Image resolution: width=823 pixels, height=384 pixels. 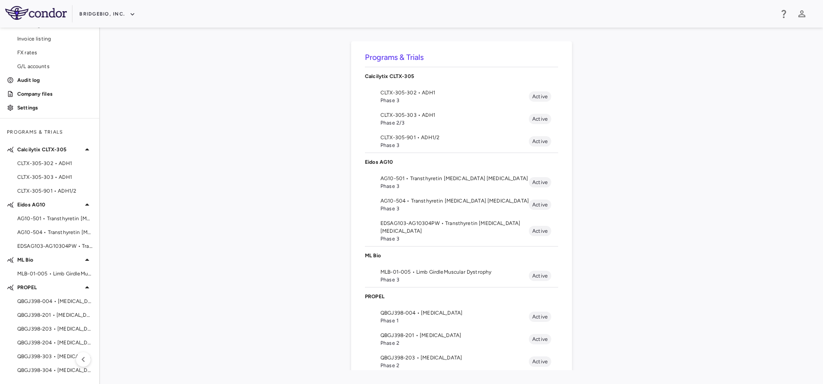 What do you see at coordinates (462, 276) in the screenshot?
I see `li: MLB-01-005 • Limb GirdleMuscular DystrophyPhase 3Active` at bounding box center [462, 276].